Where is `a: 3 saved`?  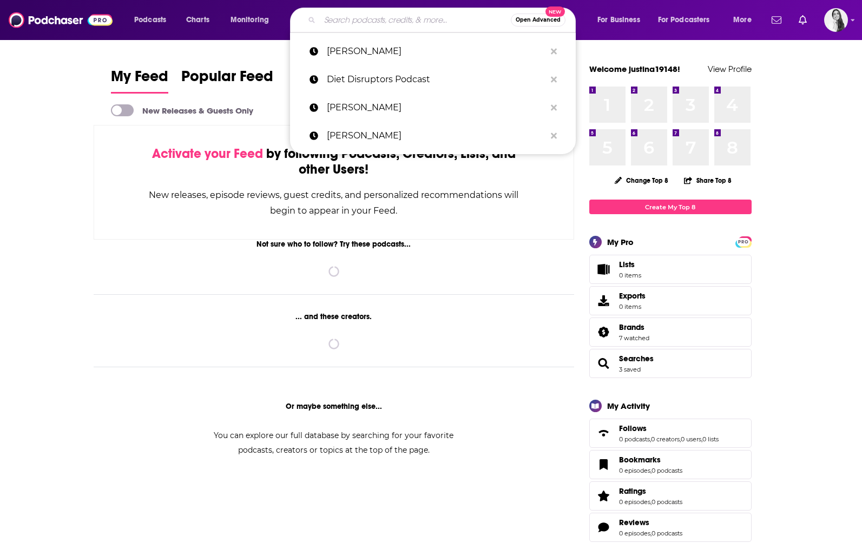 a: 3 saved is located at coordinates (630, 369).